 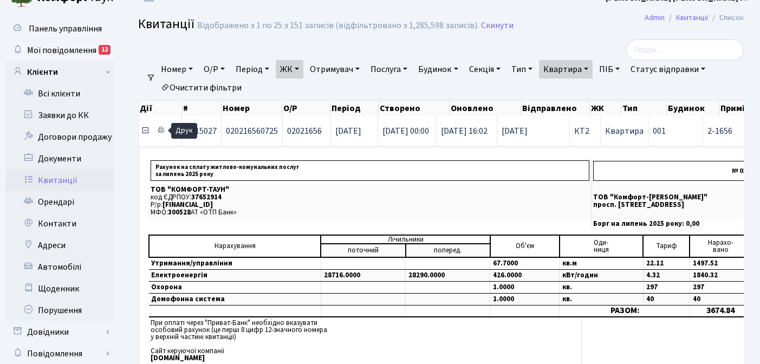 I want to click on th: ЖК, so click(x=605, y=108).